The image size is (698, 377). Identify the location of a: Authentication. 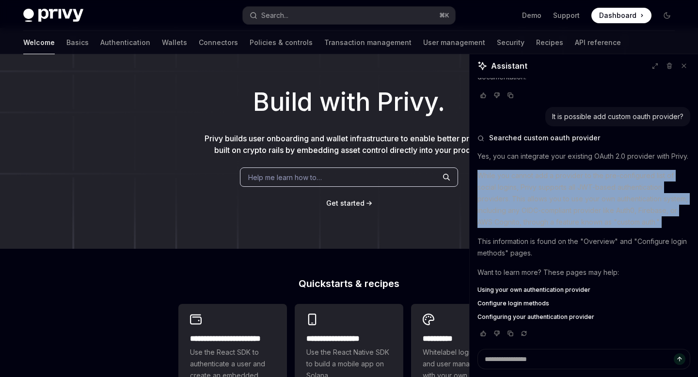
(125, 43).